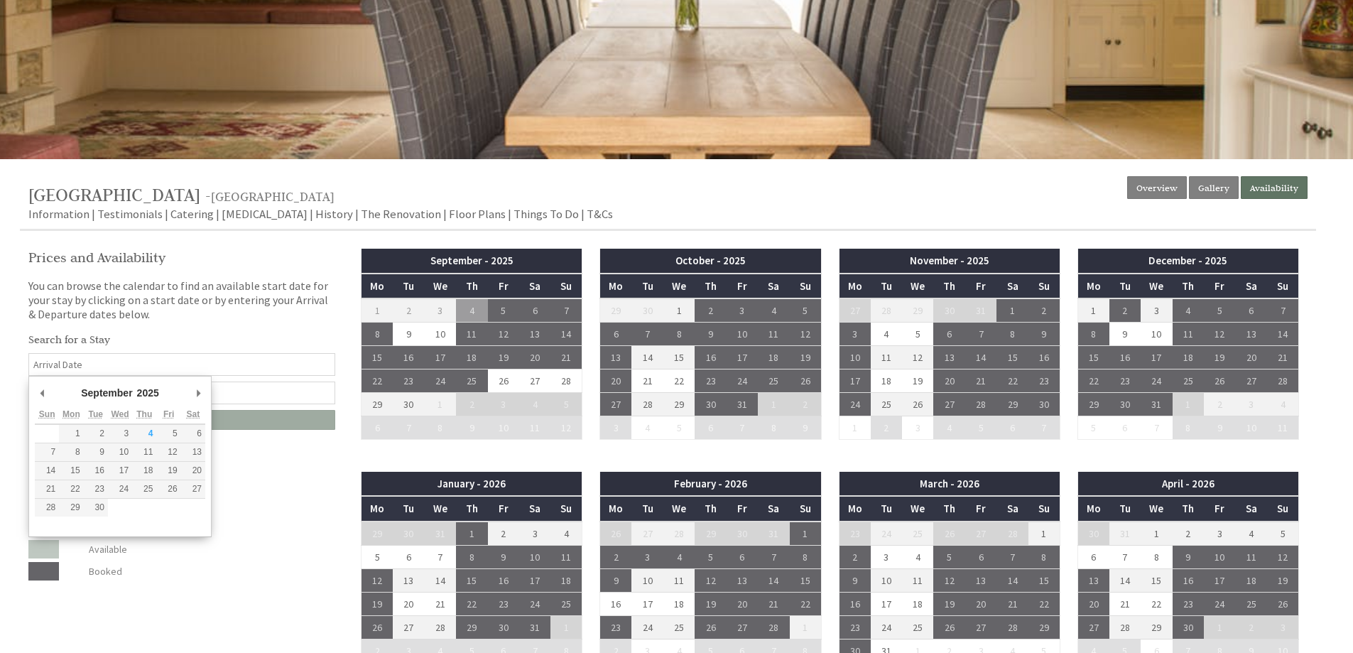 This screenshot has width=1353, height=653. Describe the element at coordinates (1188, 261) in the screenshot. I see `th: December - 2025` at that location.